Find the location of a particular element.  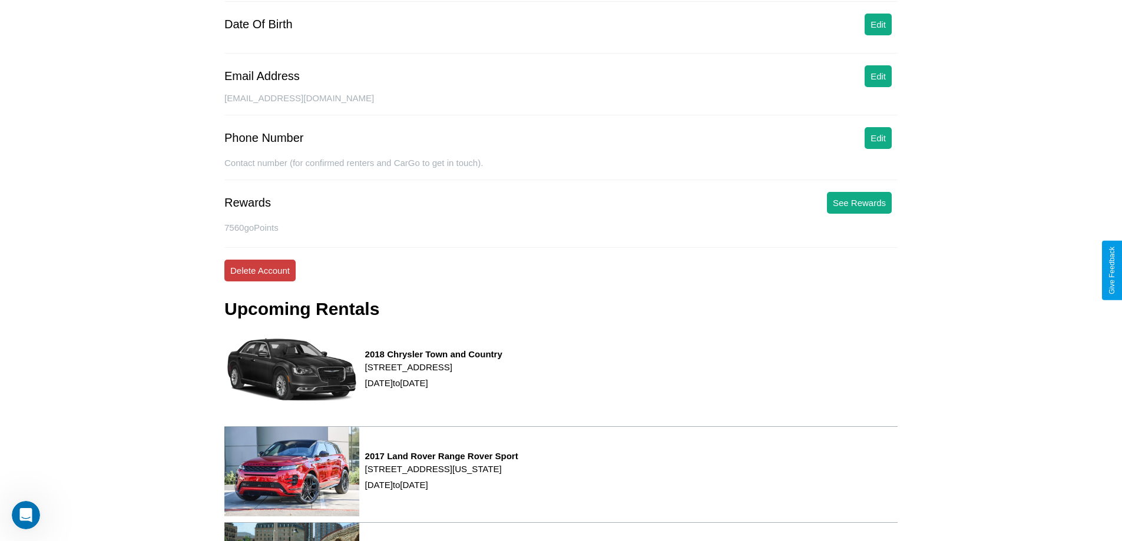

h3: 2018 Chrysler Town and Country is located at coordinates (434, 354).